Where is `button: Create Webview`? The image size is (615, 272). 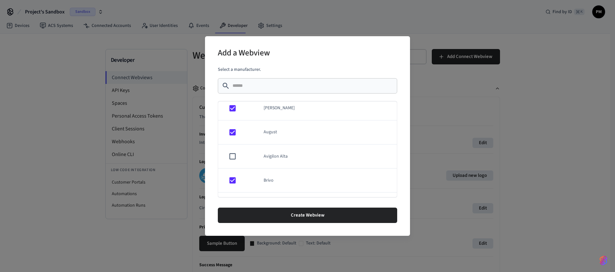 button: Create Webview is located at coordinates (307, 215).